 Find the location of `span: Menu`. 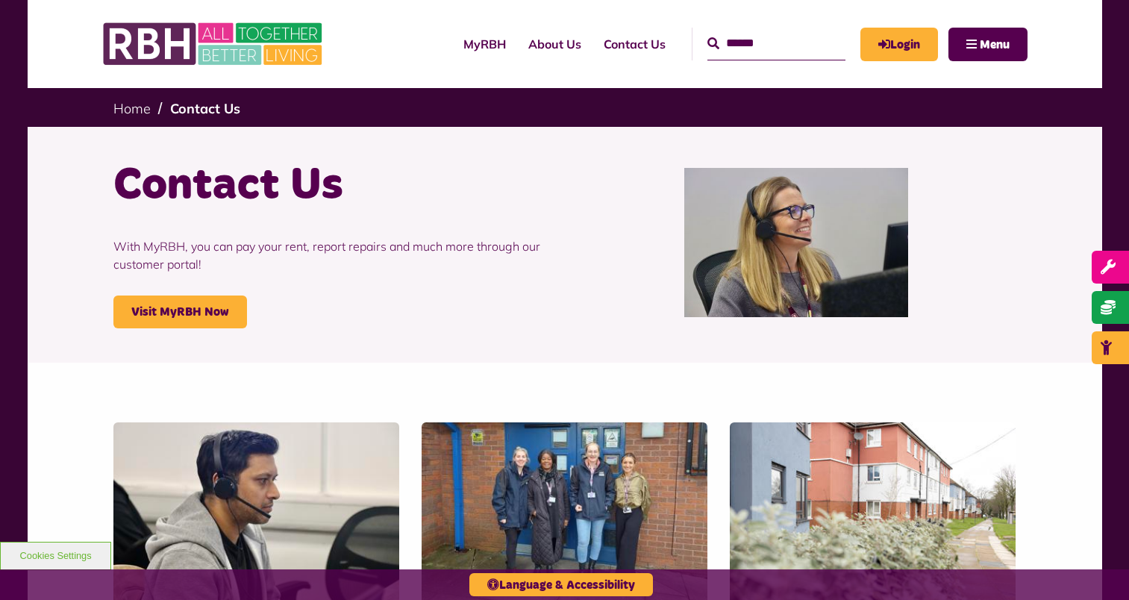

span: Menu is located at coordinates (994, 45).